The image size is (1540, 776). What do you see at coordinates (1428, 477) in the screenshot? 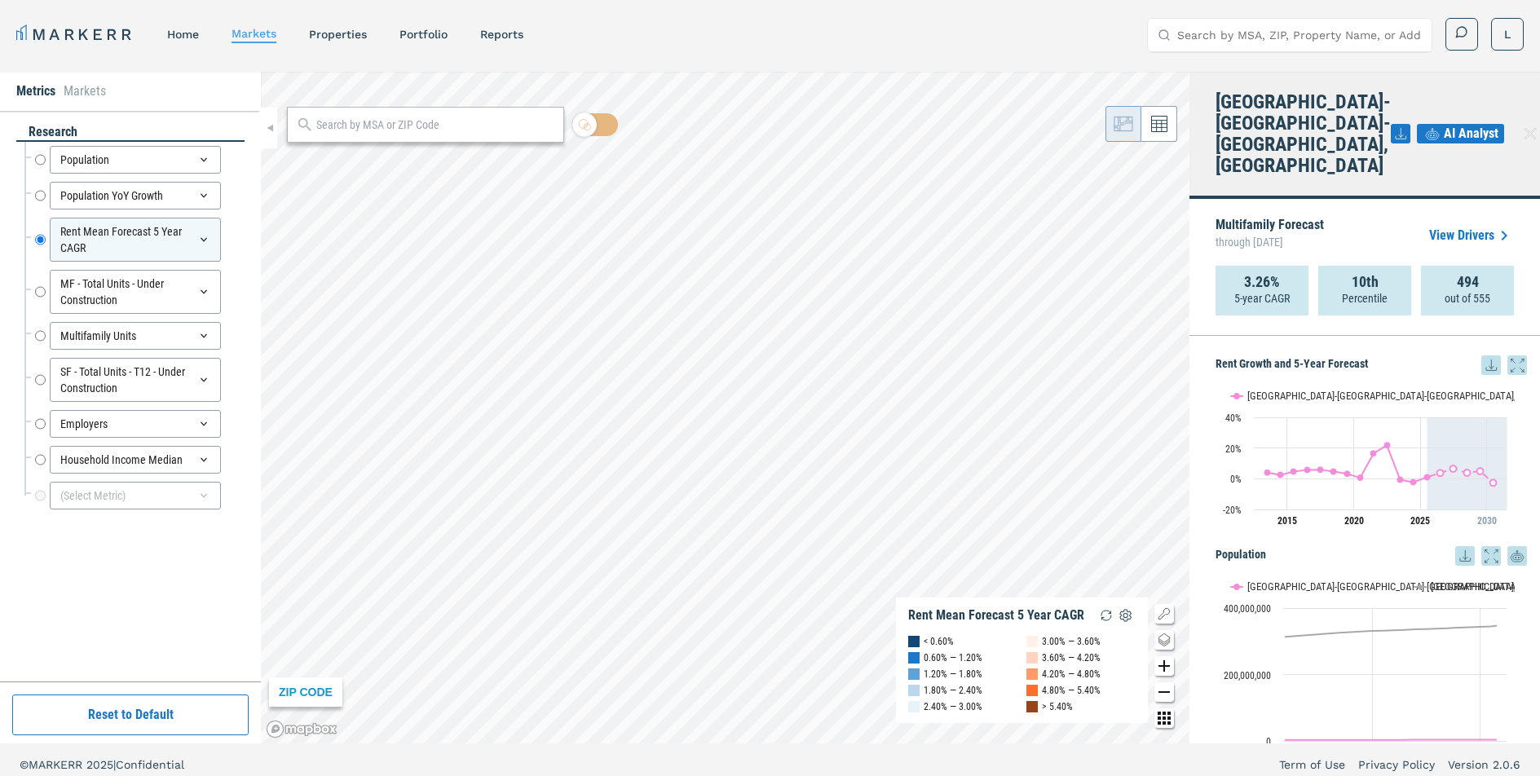
I see `path: Saturday, 28 Jun, 20:00, 1. Tampa-St. Petersburg-Clearwater, FL.` at bounding box center [1428, 477].